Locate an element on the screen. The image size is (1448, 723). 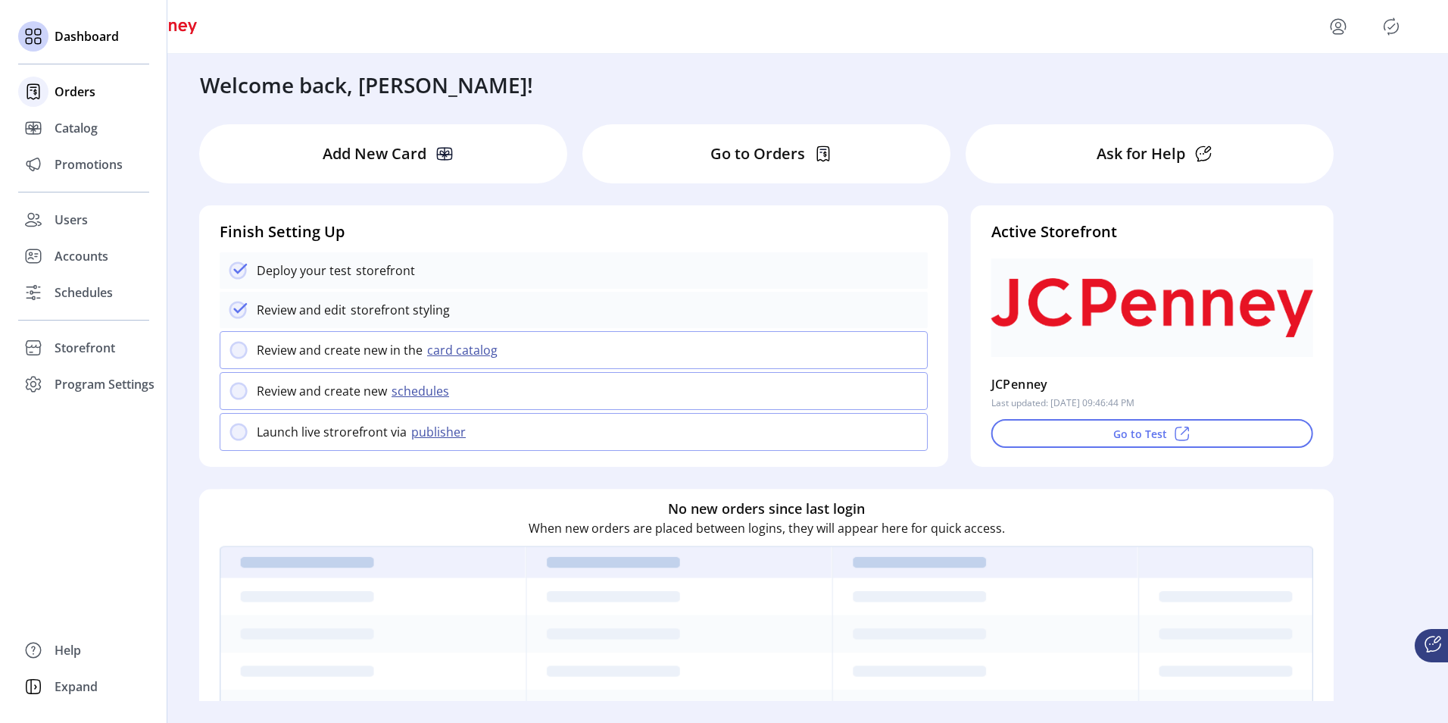
span: Help is located at coordinates (67, 650).